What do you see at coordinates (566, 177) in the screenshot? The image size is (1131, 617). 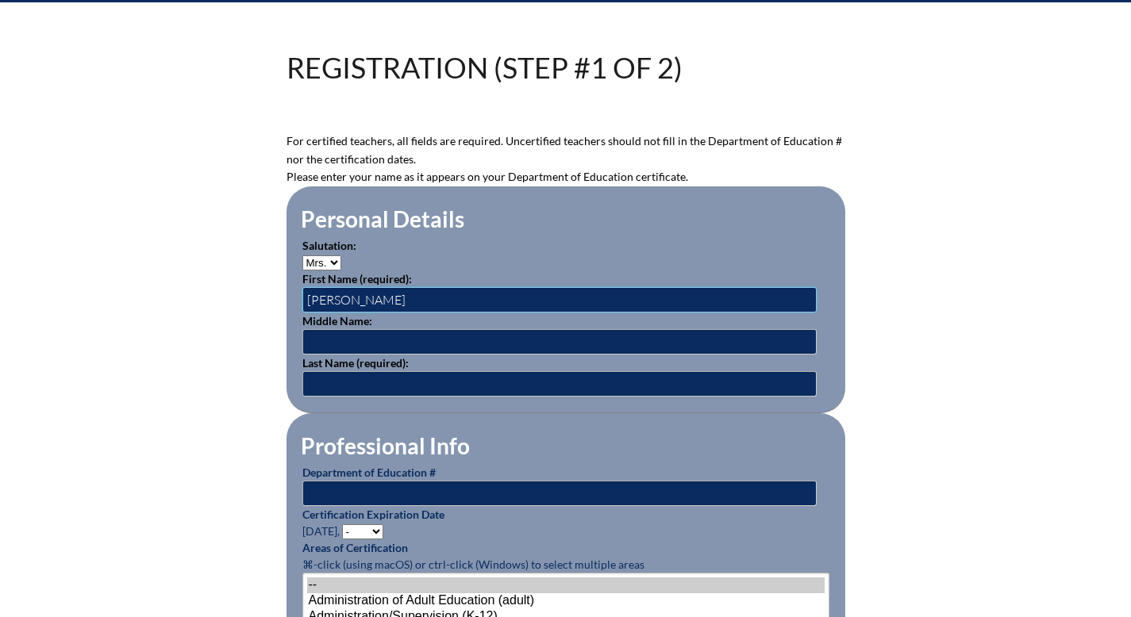 I see `p: Please enter your name as it appears on your Department of Education certificate.` at bounding box center [566, 177].